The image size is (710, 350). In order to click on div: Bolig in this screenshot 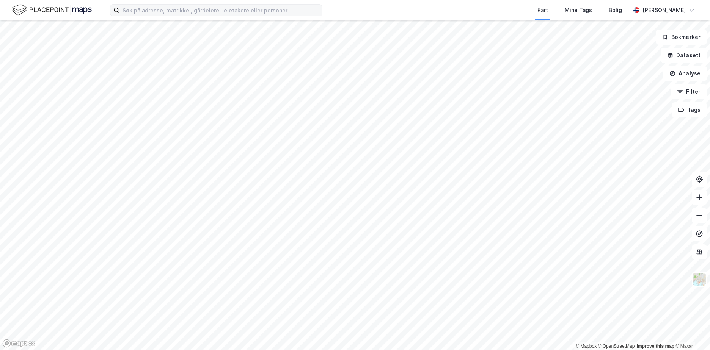, I will do `click(615, 10)`.